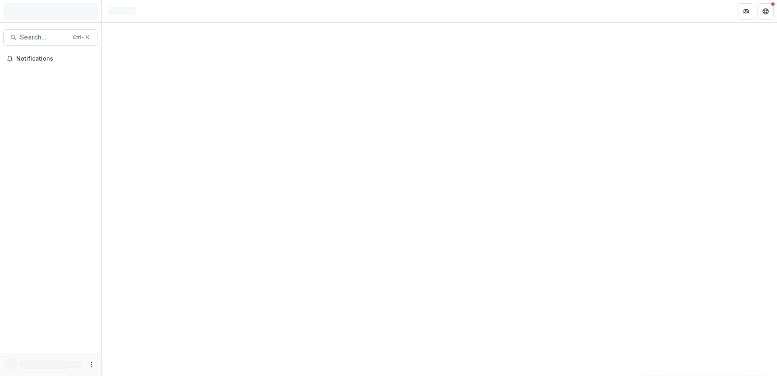 The width and height of the screenshot is (777, 376). I want to click on button: Partners, so click(746, 11).